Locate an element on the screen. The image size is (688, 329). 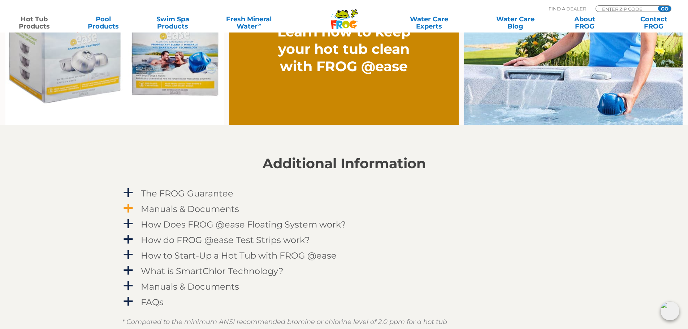
a: a The FROG Guarantee is located at coordinates (344, 193).